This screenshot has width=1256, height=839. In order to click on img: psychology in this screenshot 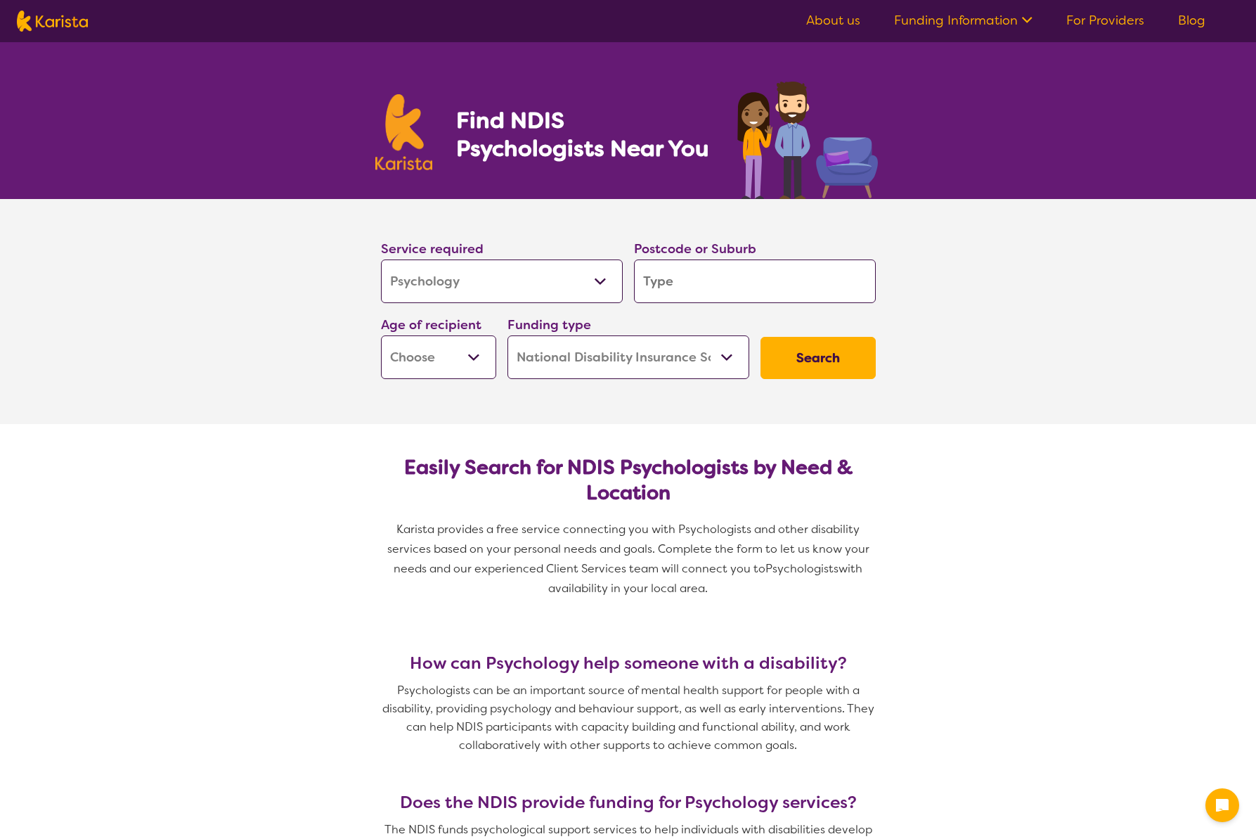, I will do `click(807, 137)`.